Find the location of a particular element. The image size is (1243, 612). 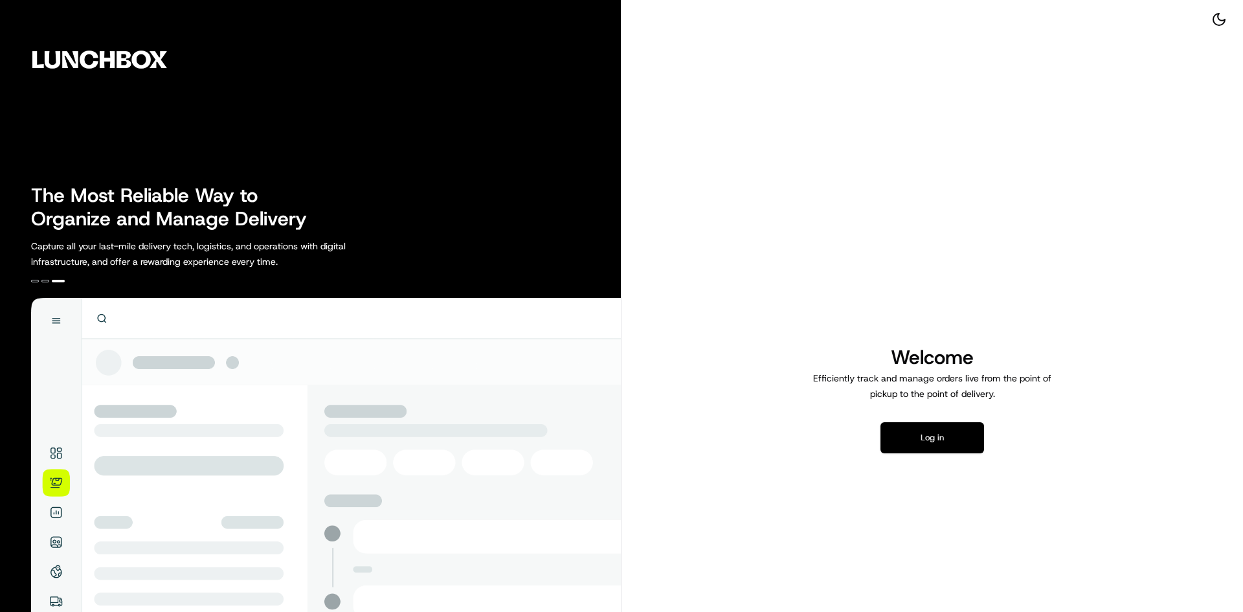

button: Log in is located at coordinates (932, 437).